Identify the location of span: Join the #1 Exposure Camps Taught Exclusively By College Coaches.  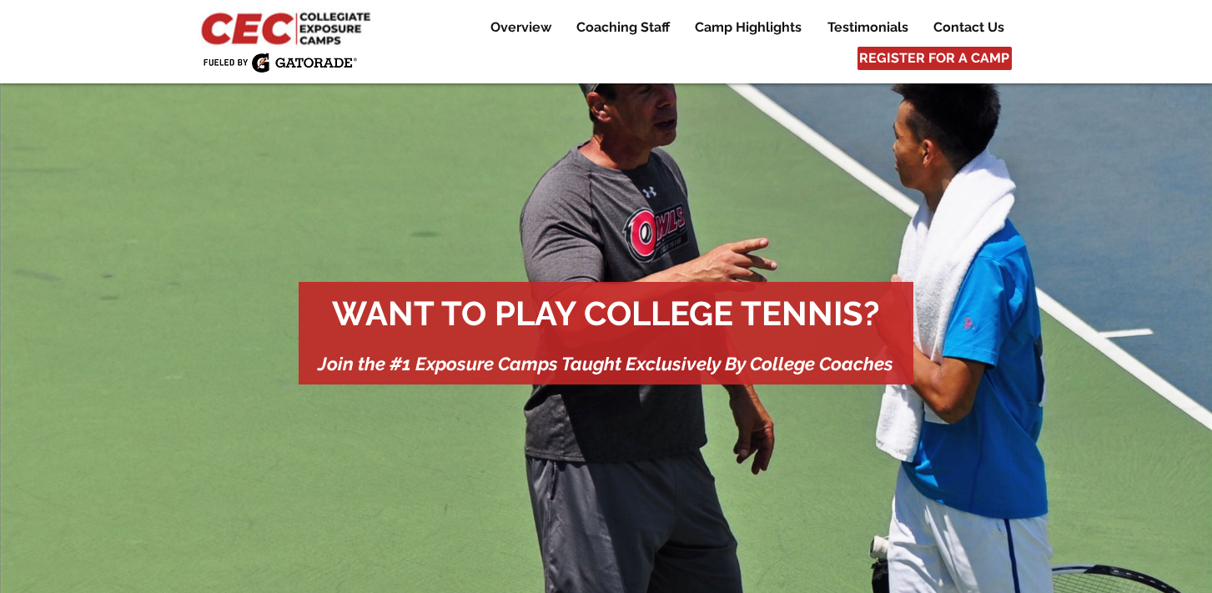
(606, 364).